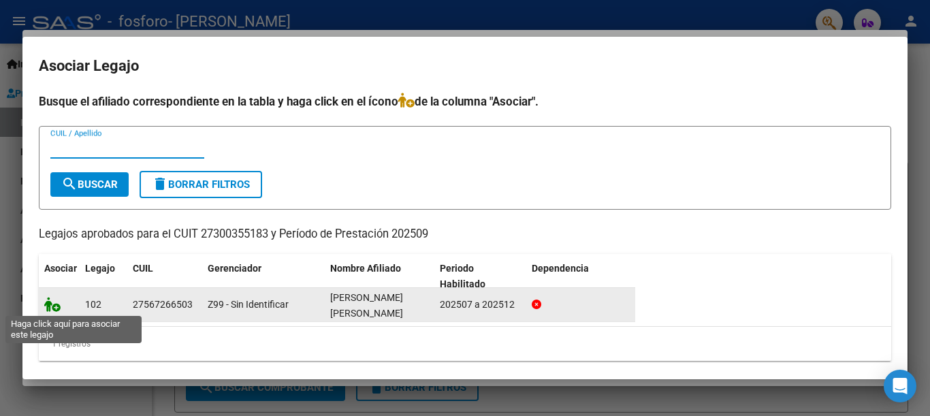 This screenshot has height=416, width=930. What do you see at coordinates (900, 386) in the screenshot?
I see `div: Open Intercom Messenger` at bounding box center [900, 386].